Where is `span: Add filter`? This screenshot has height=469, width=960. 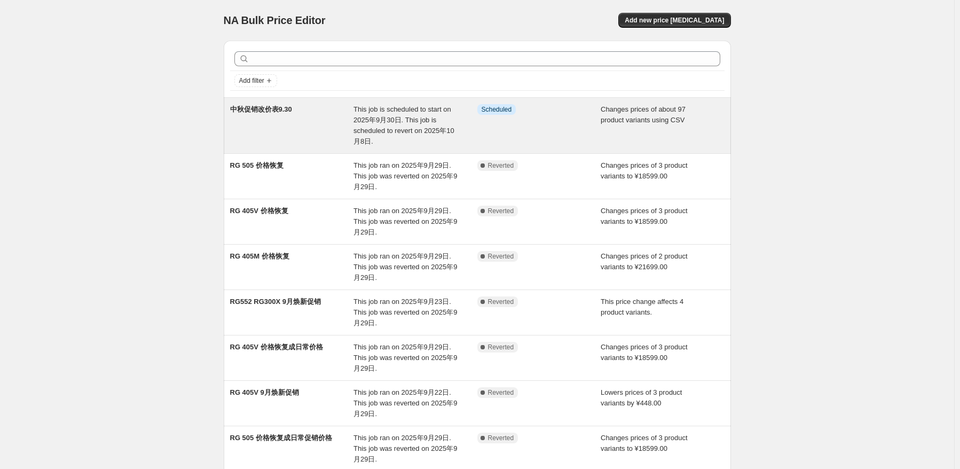 span: Add filter is located at coordinates (252, 81).